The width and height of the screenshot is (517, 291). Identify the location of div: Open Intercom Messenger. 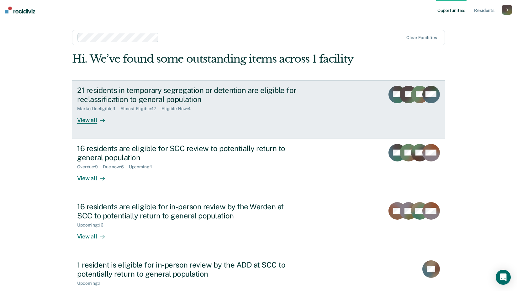
(503, 278).